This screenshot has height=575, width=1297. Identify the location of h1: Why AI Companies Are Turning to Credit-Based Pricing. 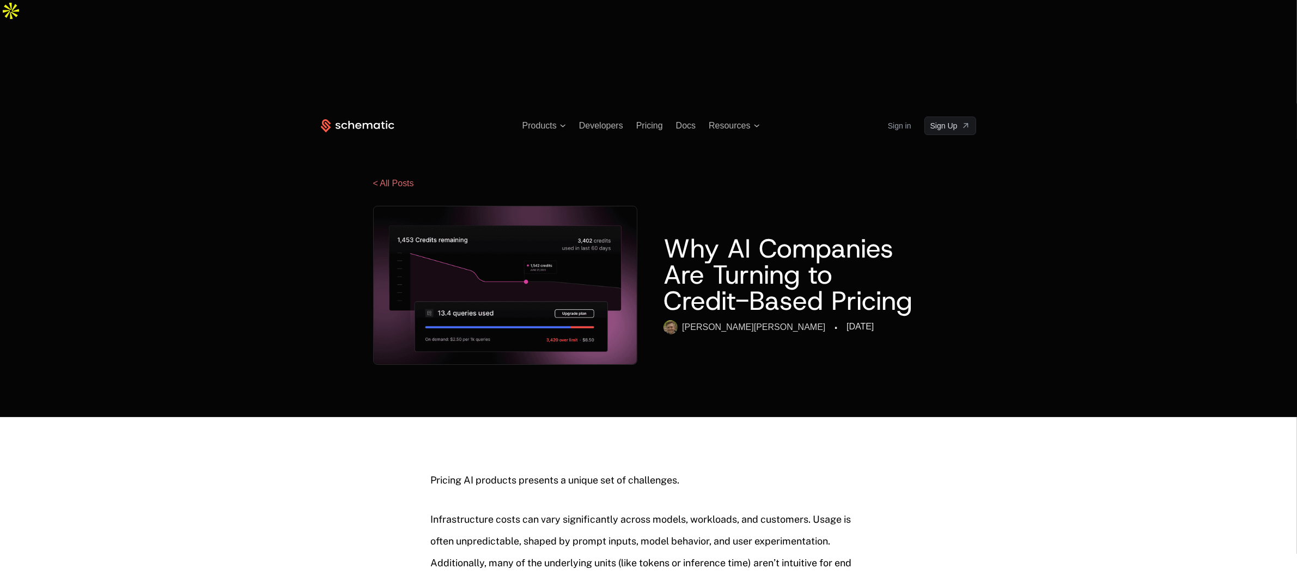
(794, 275).